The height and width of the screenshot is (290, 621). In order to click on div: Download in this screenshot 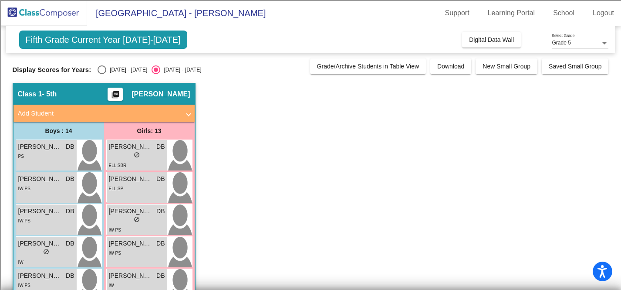, I will do `click(311, 86)`.